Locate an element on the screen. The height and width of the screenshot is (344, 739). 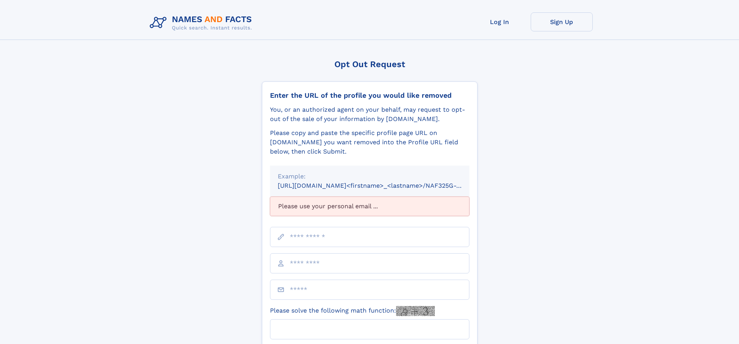
div: Opt Out Request is located at coordinates (370, 64).